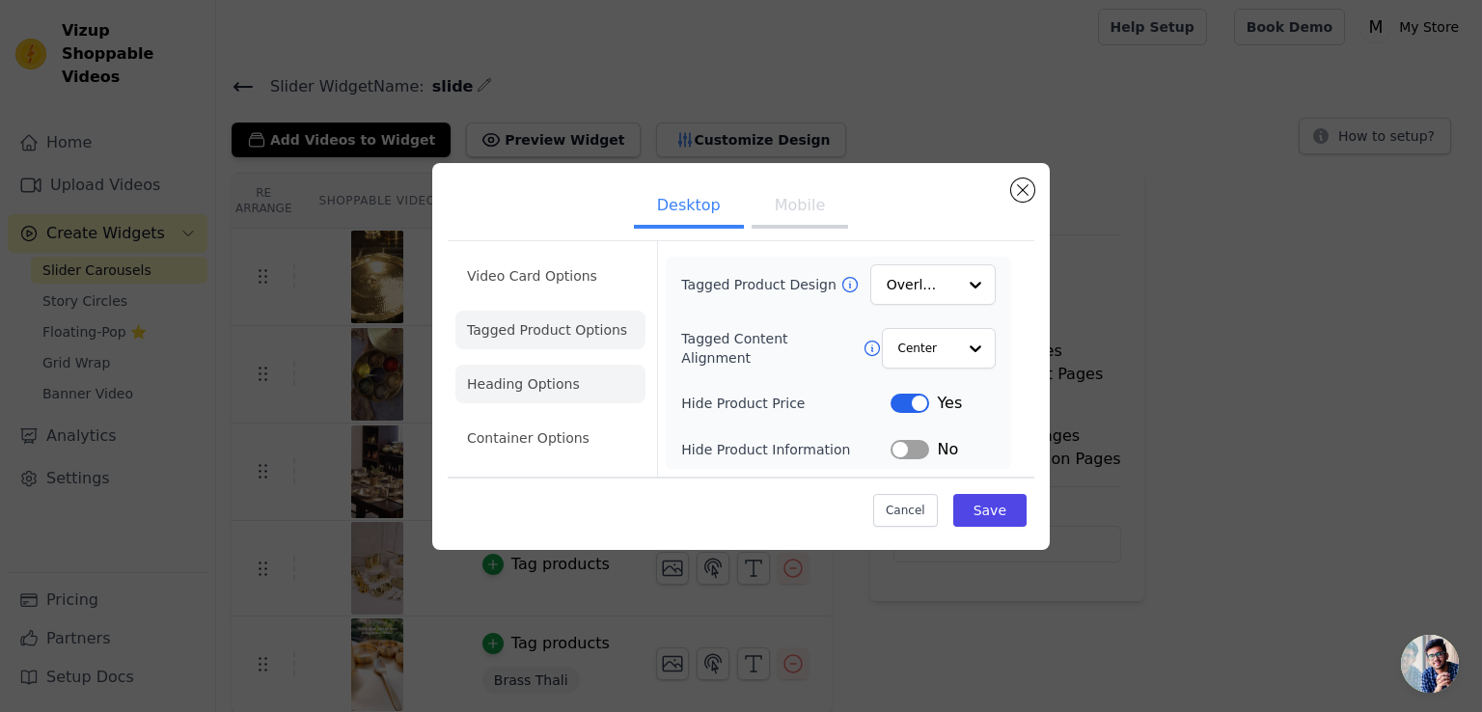  Describe the element at coordinates (949, 403) in the screenshot. I see `span: Yes` at that location.